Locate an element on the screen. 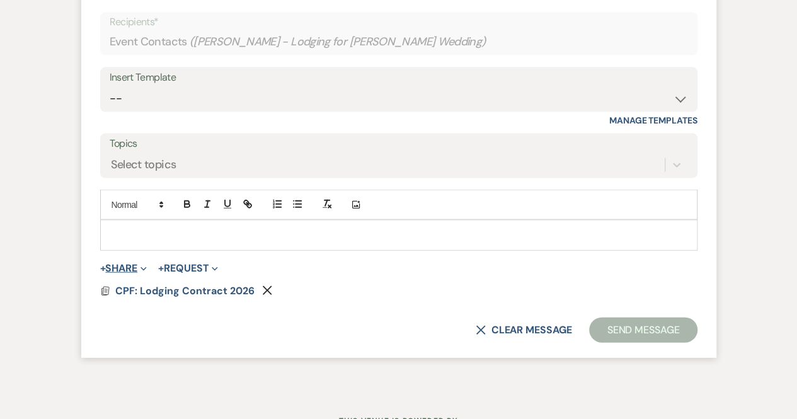 This screenshot has height=419, width=797. div: Select topics is located at coordinates (144, 165).